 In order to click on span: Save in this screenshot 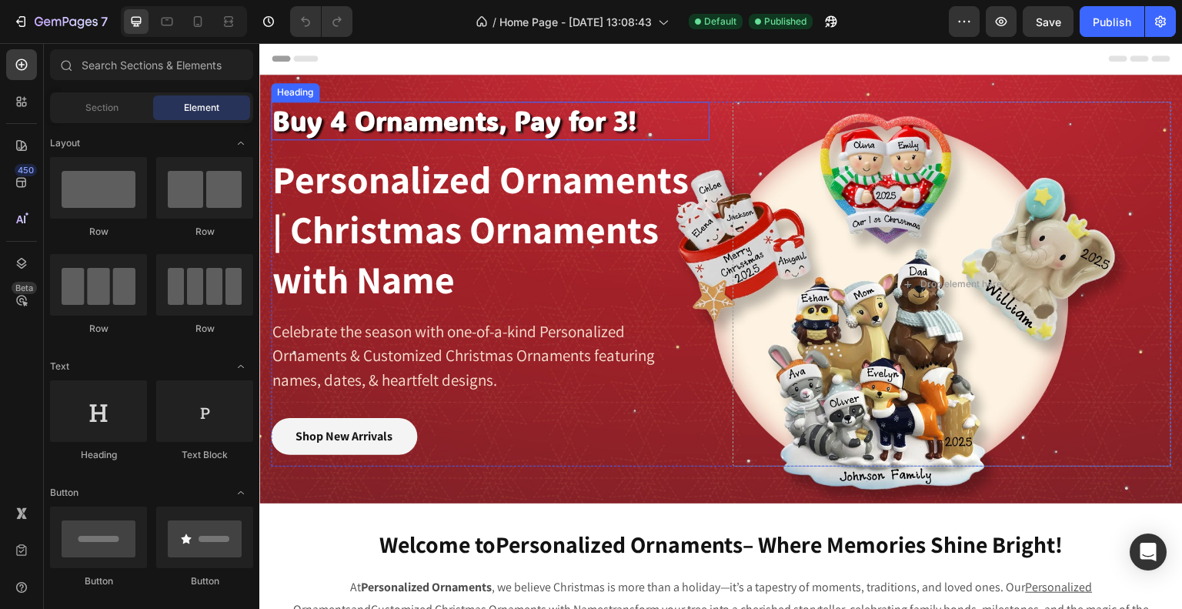, I will do `click(1048, 22)`.